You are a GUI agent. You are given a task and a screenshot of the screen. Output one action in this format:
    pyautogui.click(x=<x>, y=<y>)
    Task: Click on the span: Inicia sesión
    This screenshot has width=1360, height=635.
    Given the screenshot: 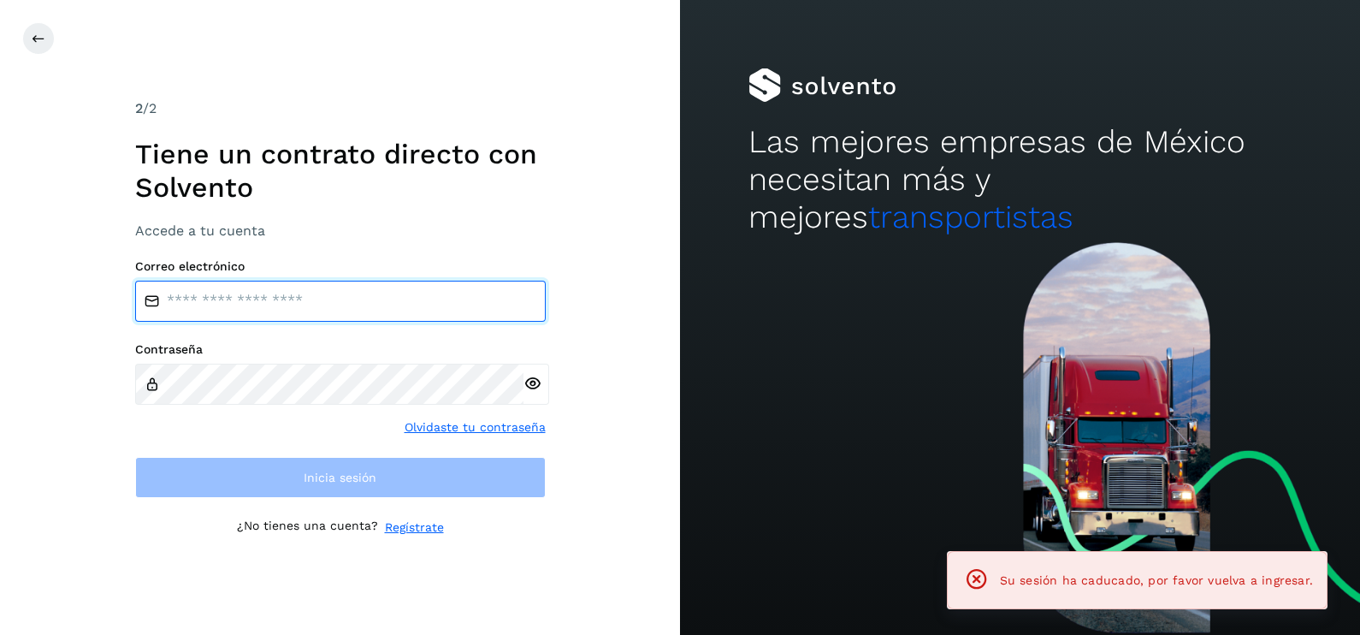 What is the action you would take?
    pyautogui.click(x=340, y=477)
    